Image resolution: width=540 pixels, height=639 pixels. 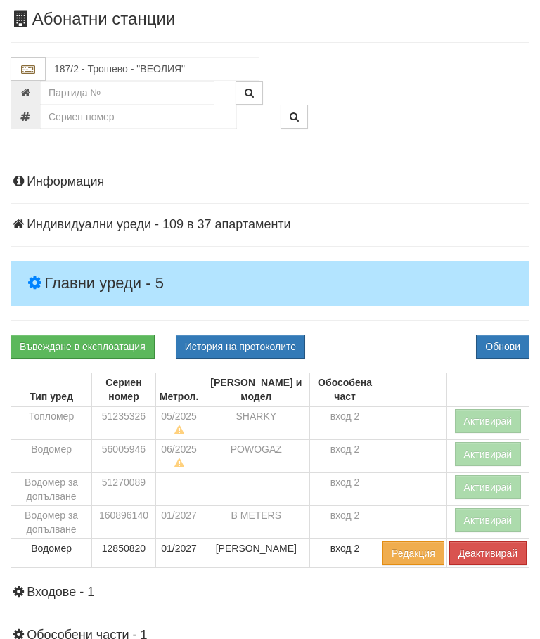 I want to click on td: 56005946, so click(x=124, y=456).